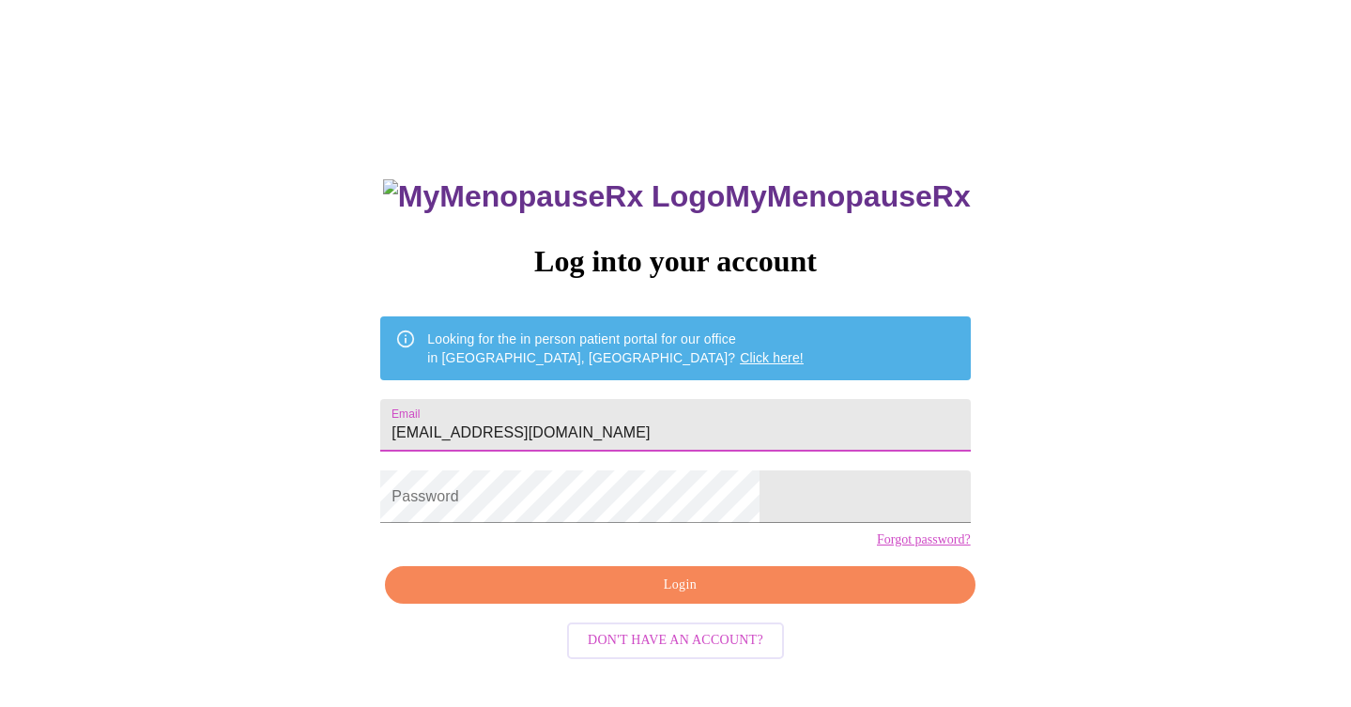  Describe the element at coordinates (675, 639) in the screenshot. I see `a: Don't have an account?` at that location.